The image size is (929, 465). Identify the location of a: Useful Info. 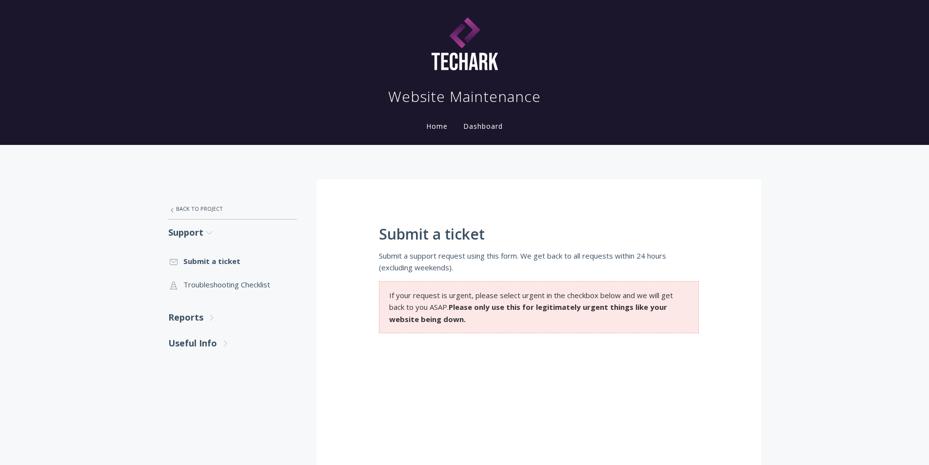
(233, 343).